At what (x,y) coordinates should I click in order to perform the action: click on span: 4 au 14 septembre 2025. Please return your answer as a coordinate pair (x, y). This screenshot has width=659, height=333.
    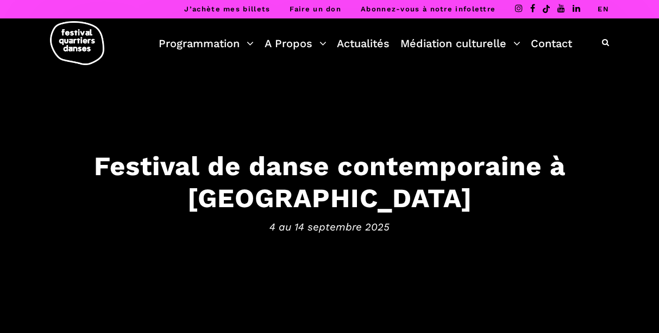
    Looking at the image, I should click on (329, 228).